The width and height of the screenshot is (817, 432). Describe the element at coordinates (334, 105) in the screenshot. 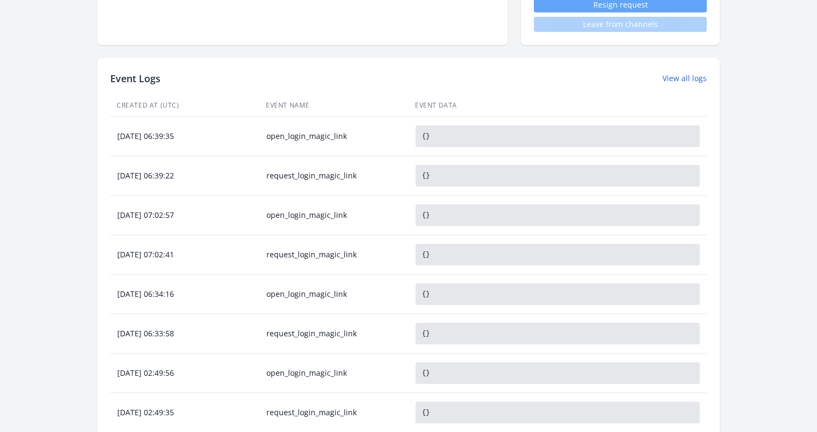

I see `th: Event Name` at that location.